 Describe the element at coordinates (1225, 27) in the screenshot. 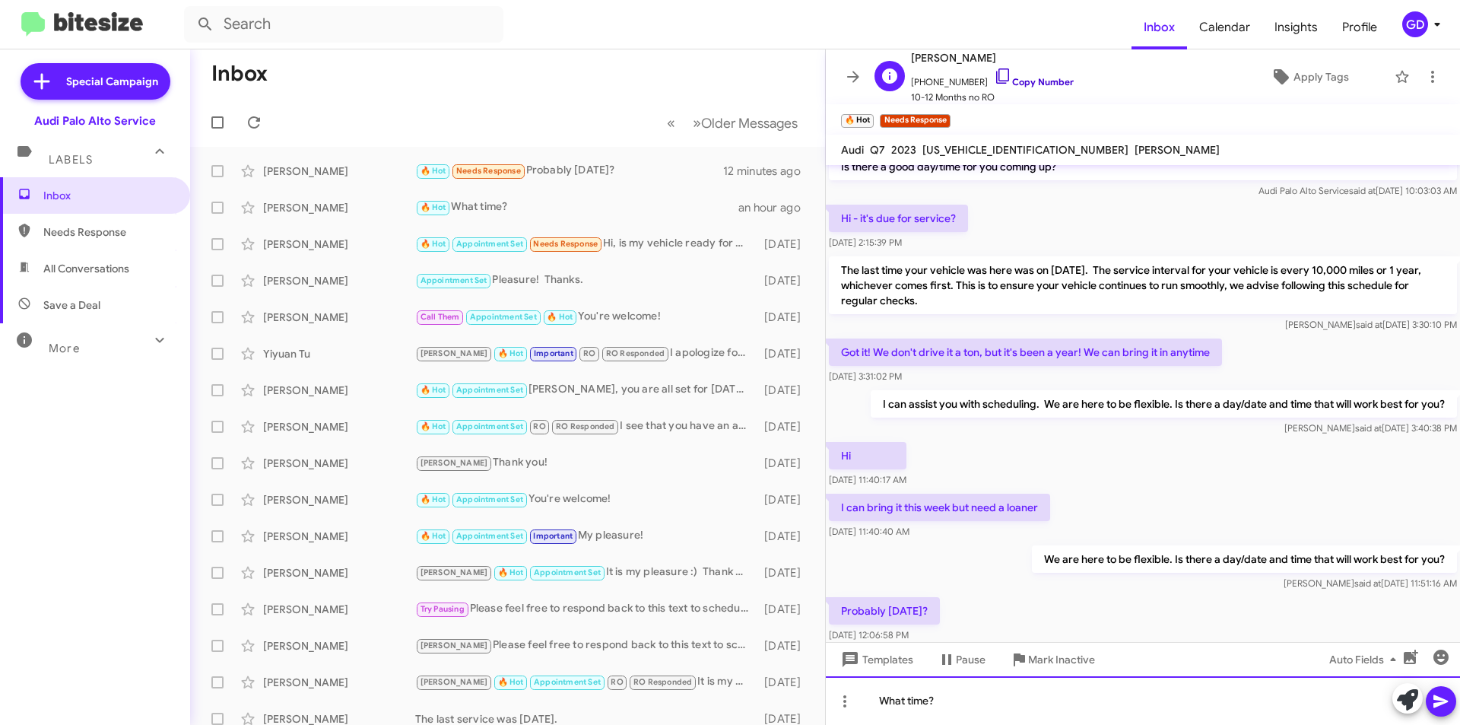

I see `span: Calendar` at that location.